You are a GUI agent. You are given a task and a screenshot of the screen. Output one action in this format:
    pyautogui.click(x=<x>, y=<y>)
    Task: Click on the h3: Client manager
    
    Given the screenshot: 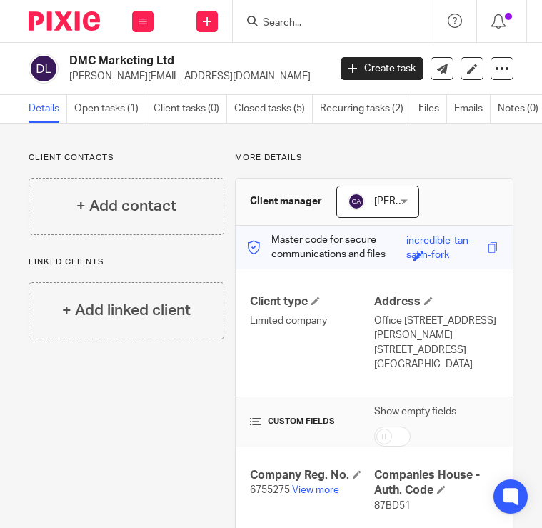 What is the action you would take?
    pyautogui.click(x=286, y=201)
    